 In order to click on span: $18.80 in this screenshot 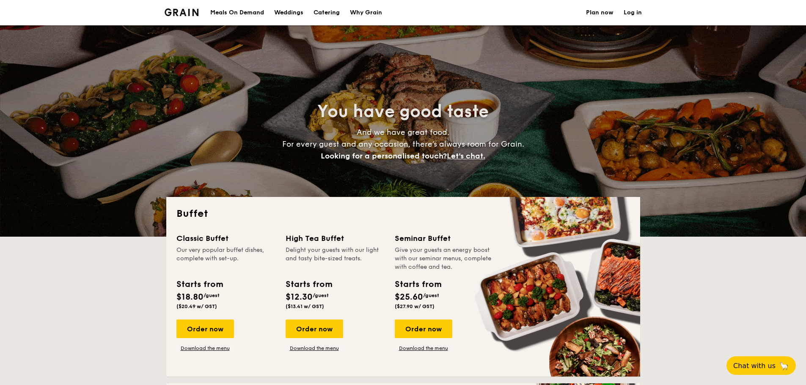, I will do `click(190, 297)`.